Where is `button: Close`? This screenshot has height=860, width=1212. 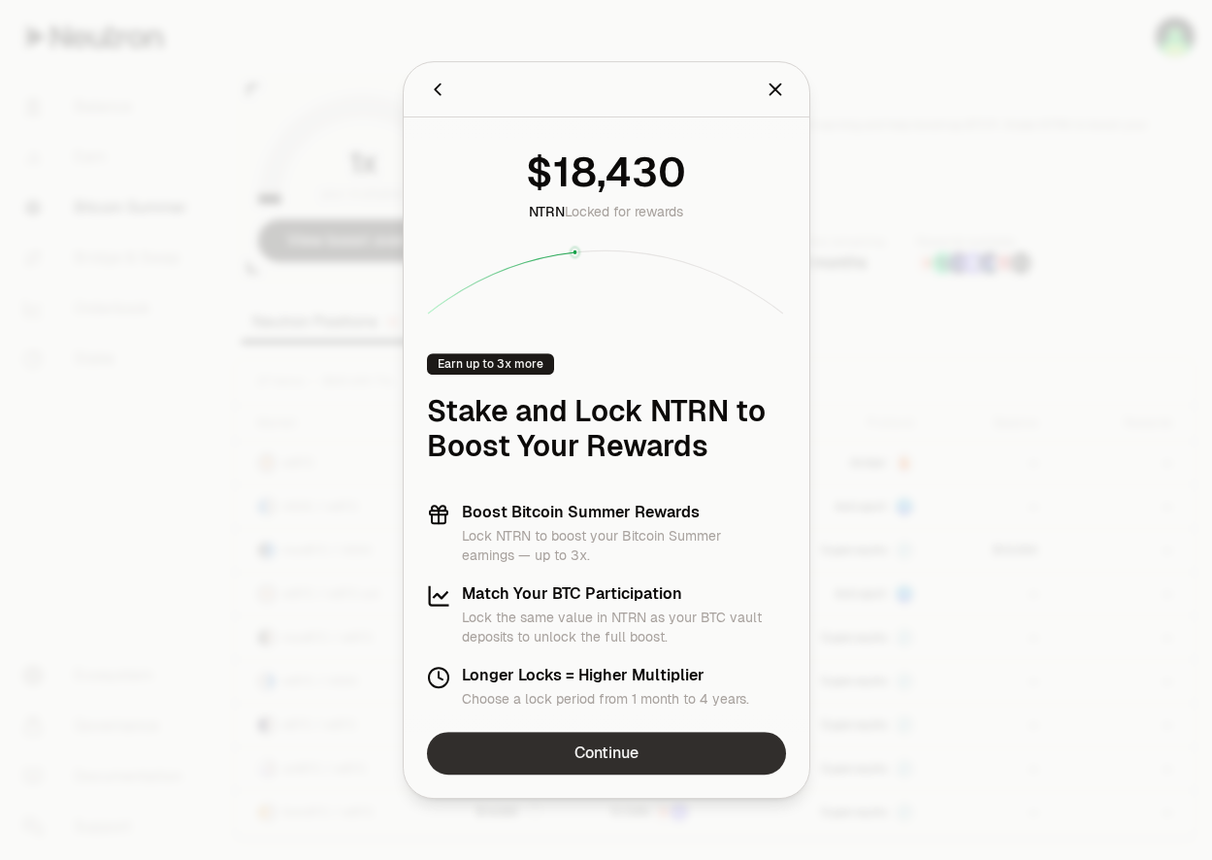 button: Close is located at coordinates (776, 89).